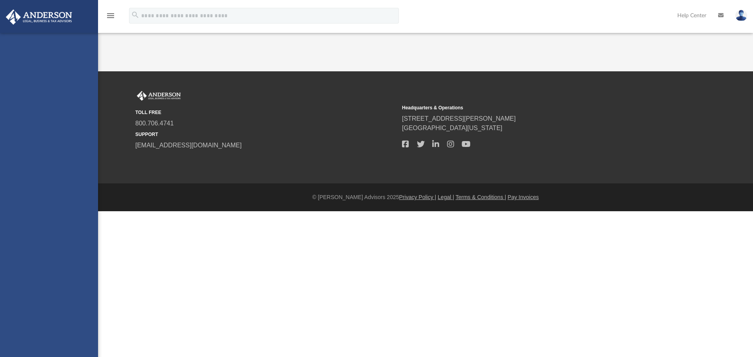 This screenshot has height=357, width=753. What do you see at coordinates (446, 197) in the screenshot?
I see `a: Legal |` at bounding box center [446, 197].